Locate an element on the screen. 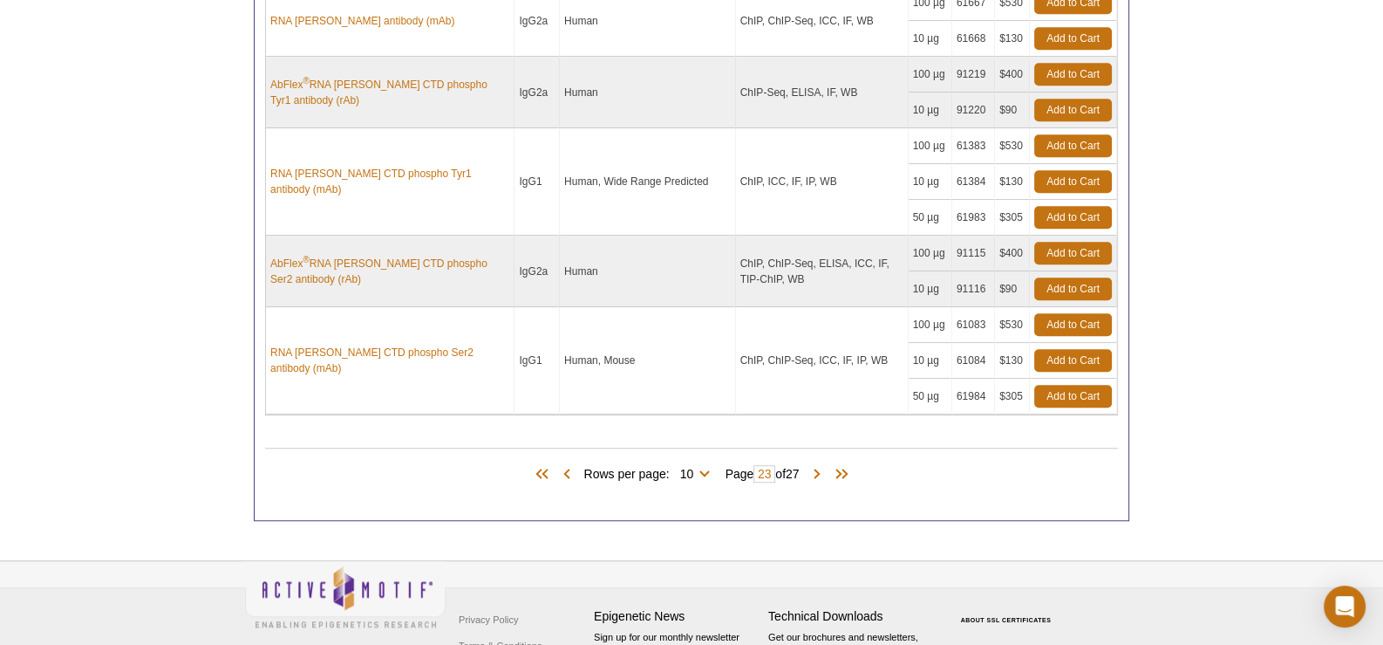  td: 61383 is located at coordinates (973, 146).